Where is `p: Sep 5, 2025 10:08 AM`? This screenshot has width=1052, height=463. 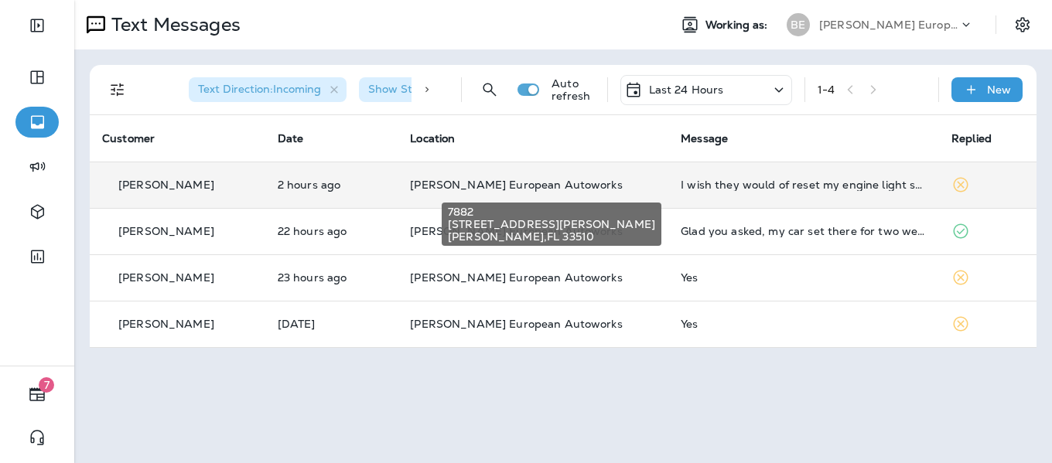 p: Sep 5, 2025 10:08 AM is located at coordinates (332, 185).